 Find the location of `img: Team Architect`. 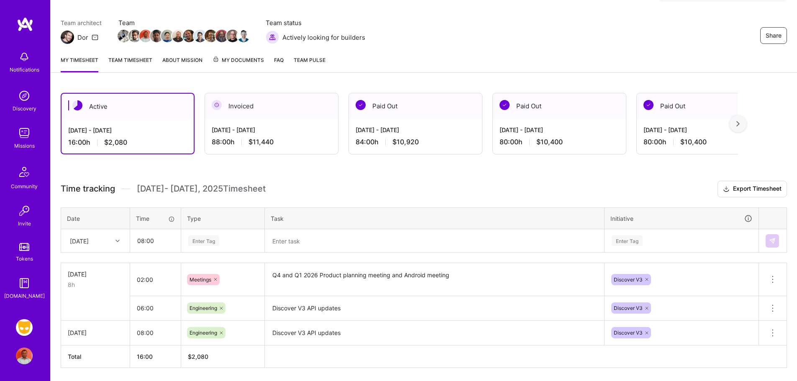

img: Team Architect is located at coordinates (67, 37).